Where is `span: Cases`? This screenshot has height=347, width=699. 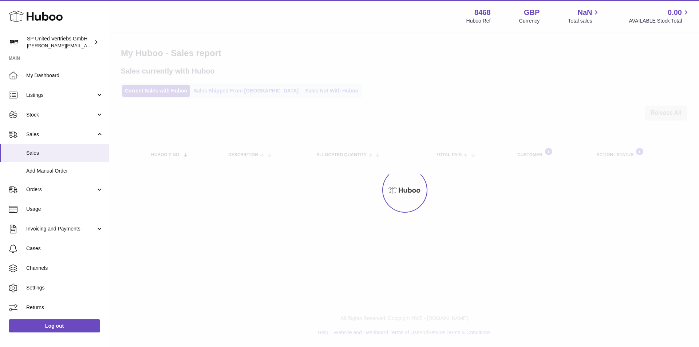
span: Cases is located at coordinates (65, 248).